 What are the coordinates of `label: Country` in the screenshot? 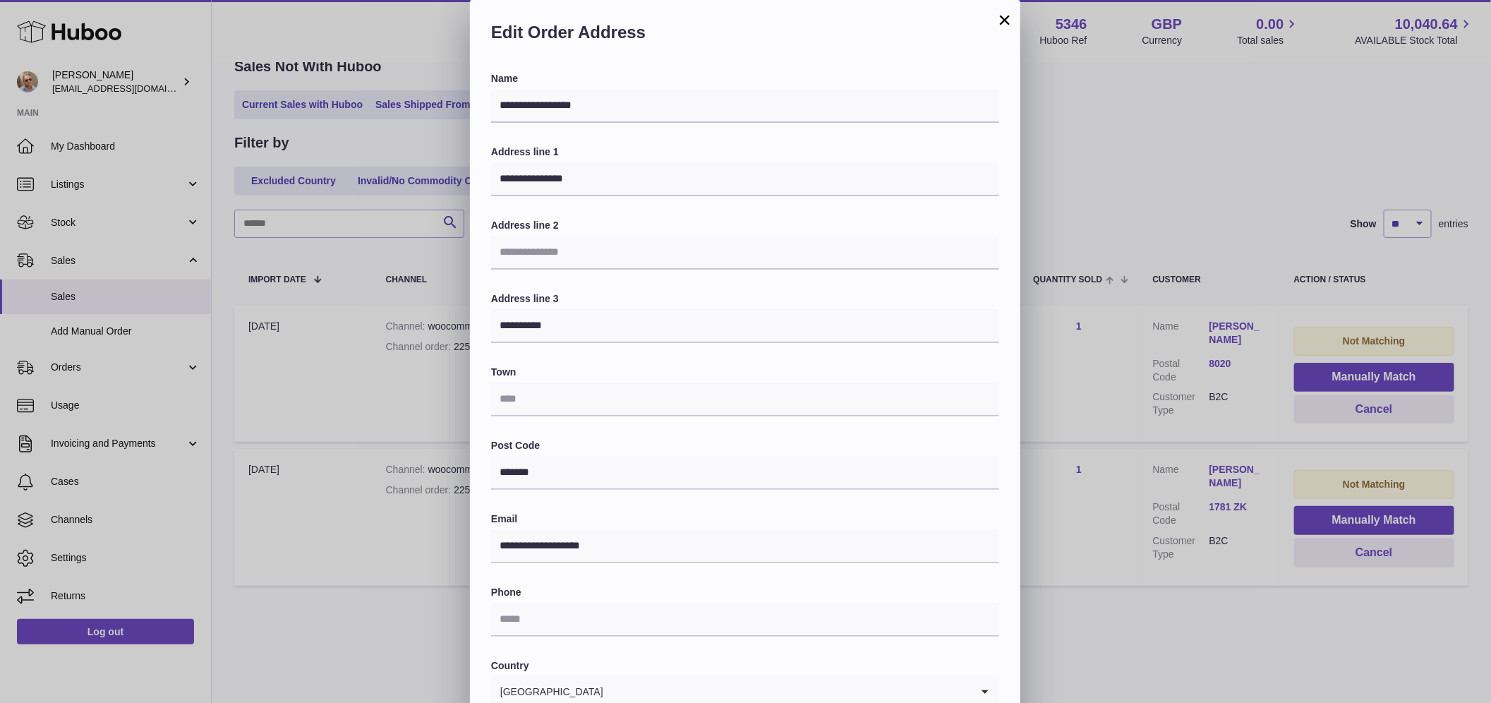 It's located at (745, 666).